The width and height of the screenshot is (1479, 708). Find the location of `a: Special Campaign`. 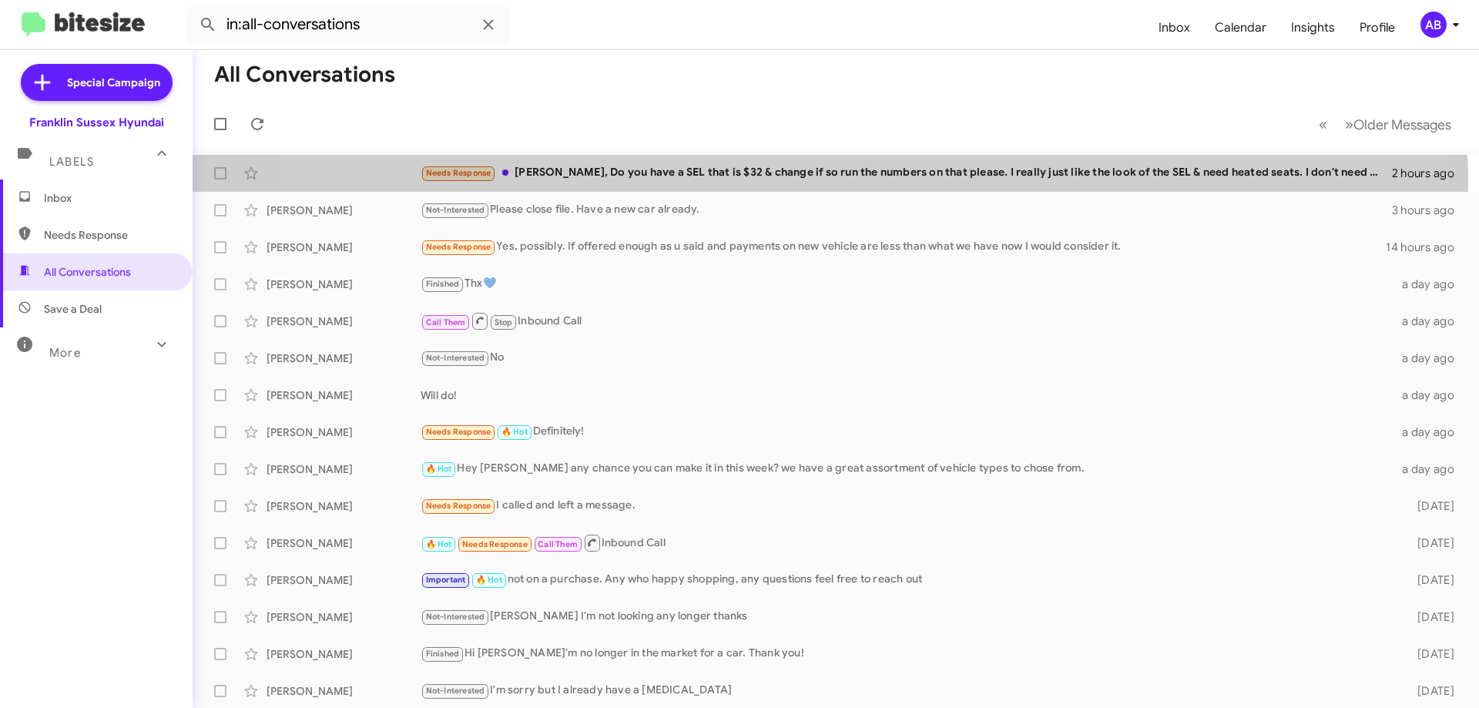

a: Special Campaign is located at coordinates (96, 82).